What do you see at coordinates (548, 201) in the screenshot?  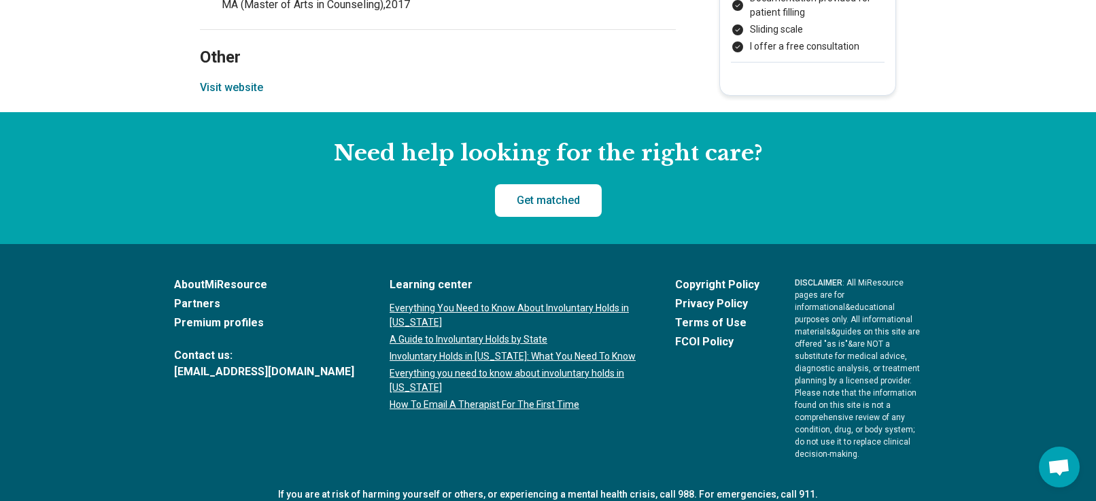 I see `a: Get matched` at bounding box center [548, 201].